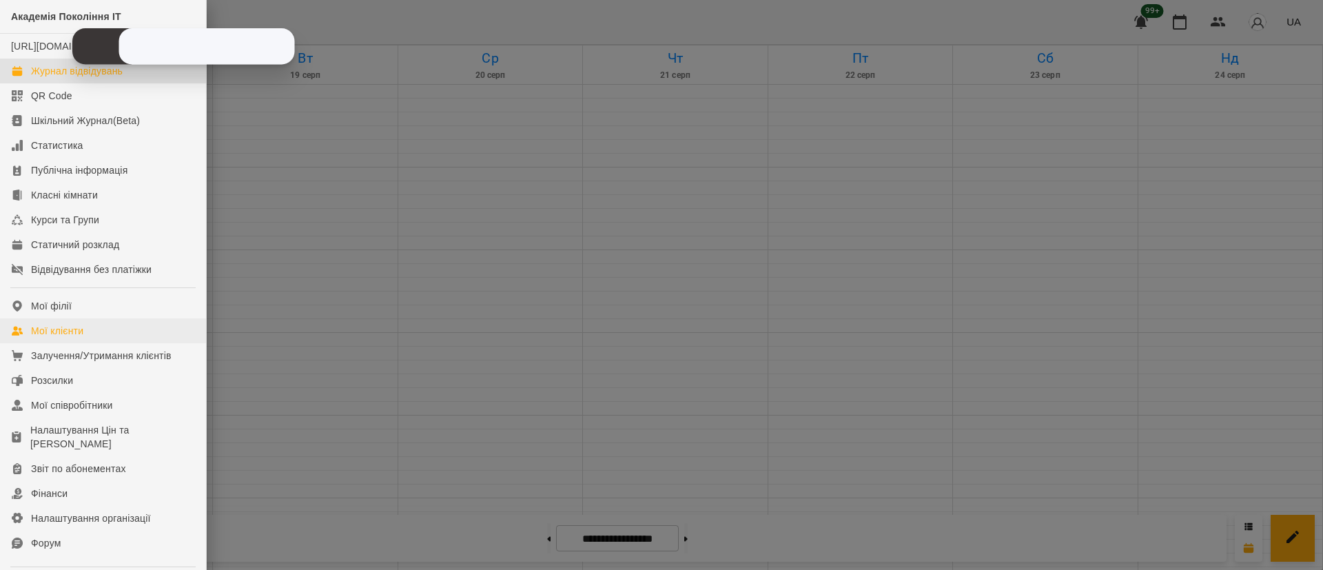 Image resolution: width=1323 pixels, height=570 pixels. Describe the element at coordinates (64, 195) in the screenshot. I see `div: Класні кімнати` at that location.